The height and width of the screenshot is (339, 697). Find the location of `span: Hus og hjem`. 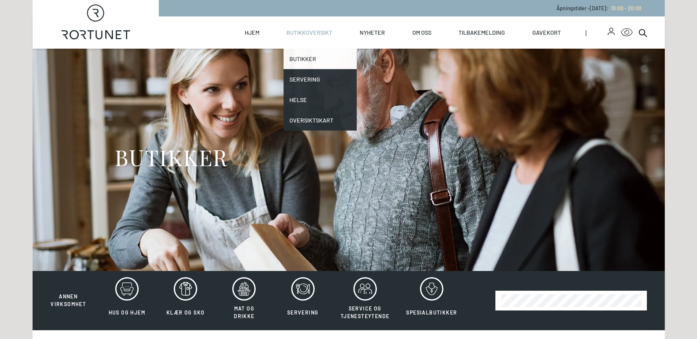

span: Hus og hjem is located at coordinates (127, 312).